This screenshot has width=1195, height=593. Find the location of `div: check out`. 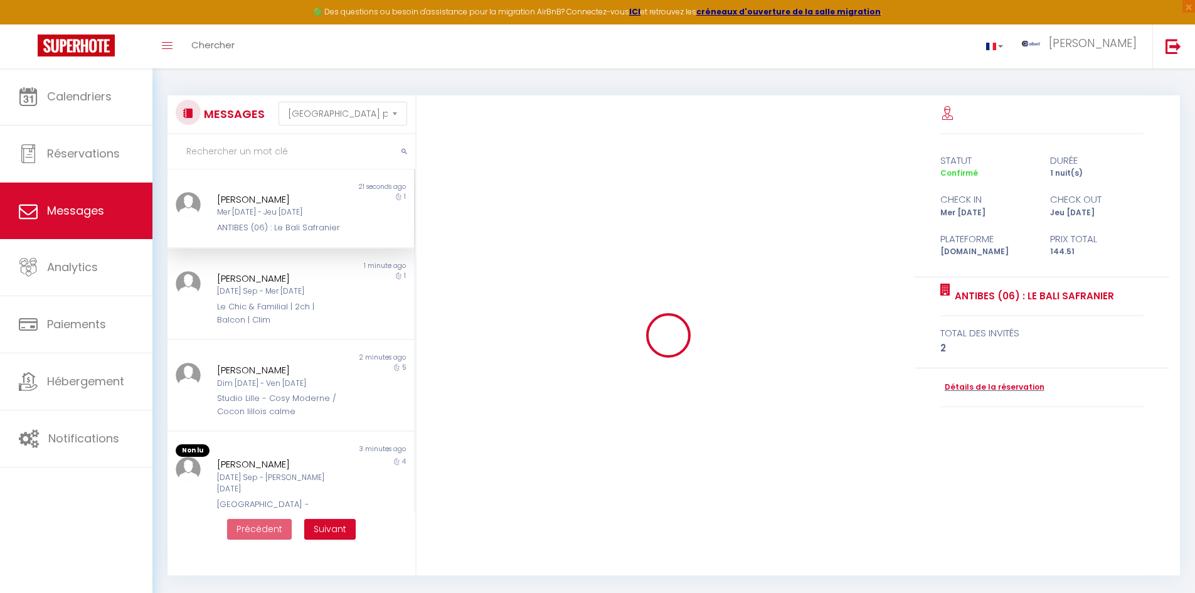

div: check out is located at coordinates (1096, 199).